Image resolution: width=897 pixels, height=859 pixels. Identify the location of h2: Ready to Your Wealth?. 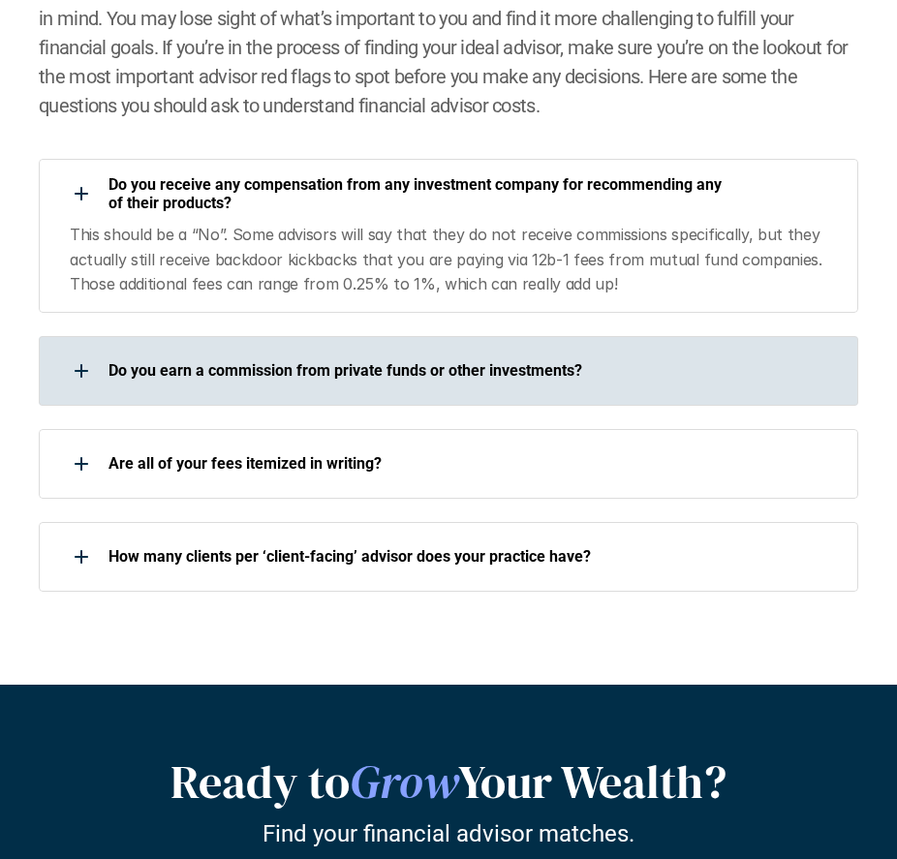
(448, 782).